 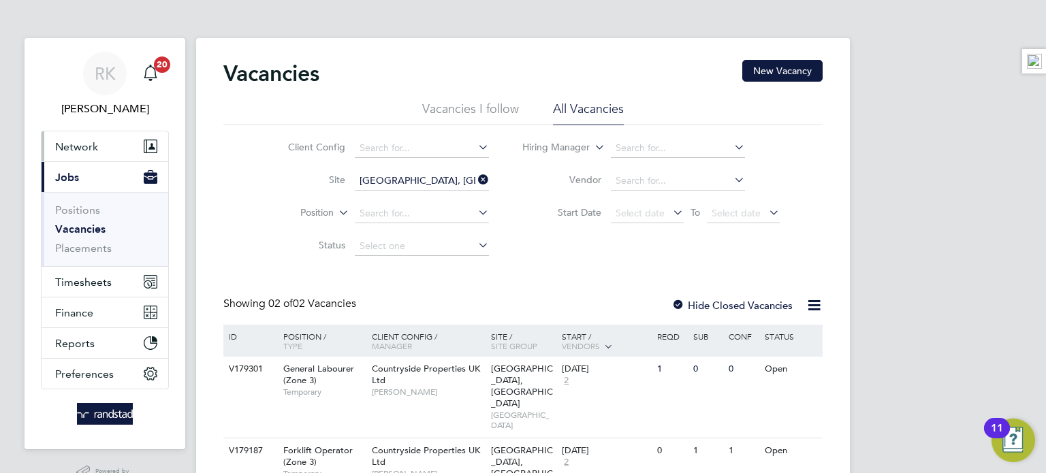 What do you see at coordinates (997, 437) in the screenshot?
I see `div: 11` at bounding box center [997, 437].